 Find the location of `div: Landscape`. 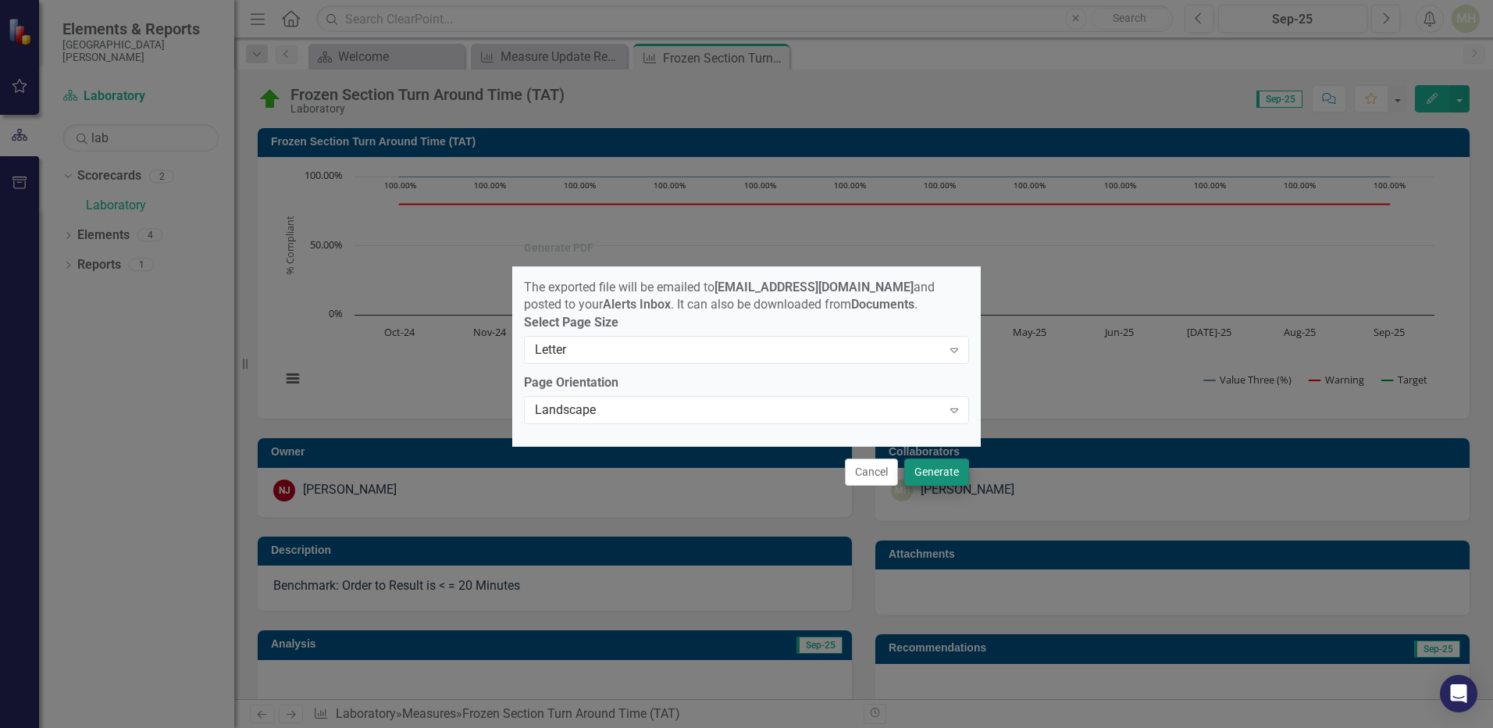

div: Landscape is located at coordinates (738, 410).